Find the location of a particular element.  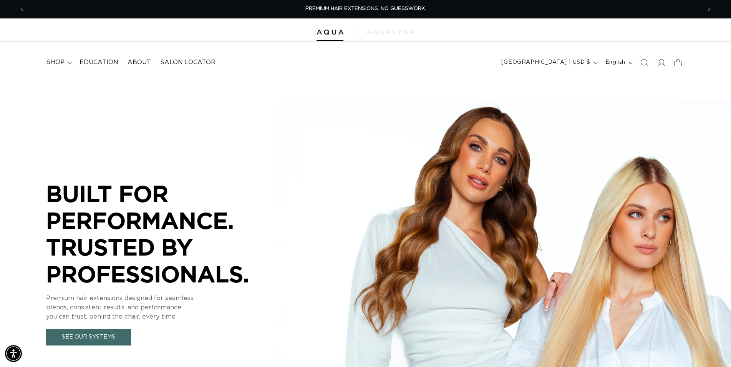

a: Salon Locator is located at coordinates (188, 62).